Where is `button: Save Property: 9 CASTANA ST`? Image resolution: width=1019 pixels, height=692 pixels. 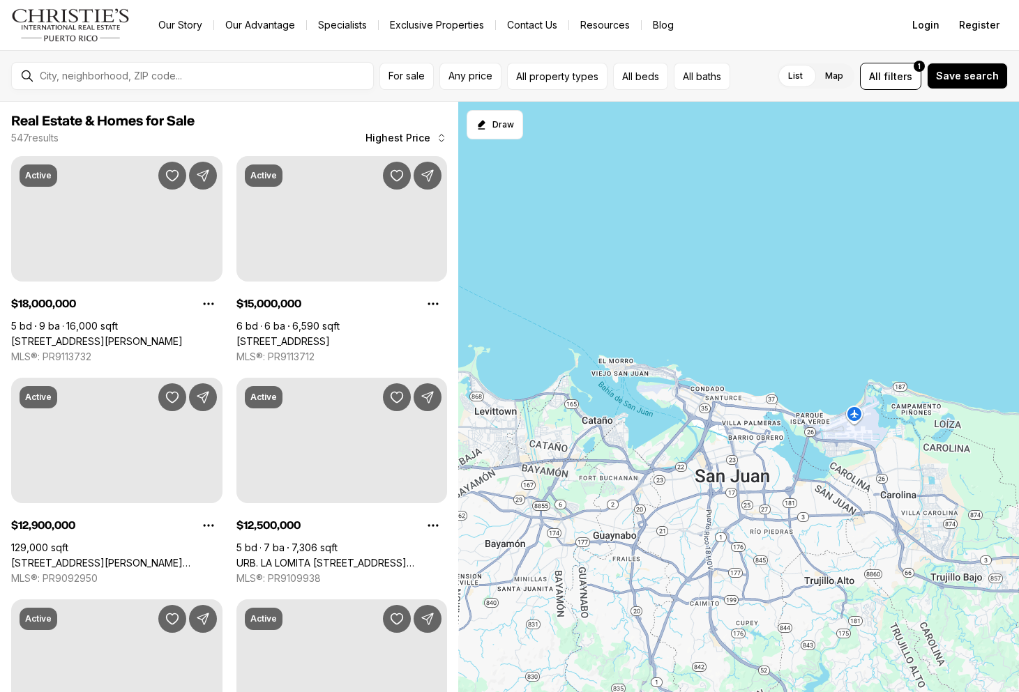
button: Save Property: 9 CASTANA ST is located at coordinates (397, 619).